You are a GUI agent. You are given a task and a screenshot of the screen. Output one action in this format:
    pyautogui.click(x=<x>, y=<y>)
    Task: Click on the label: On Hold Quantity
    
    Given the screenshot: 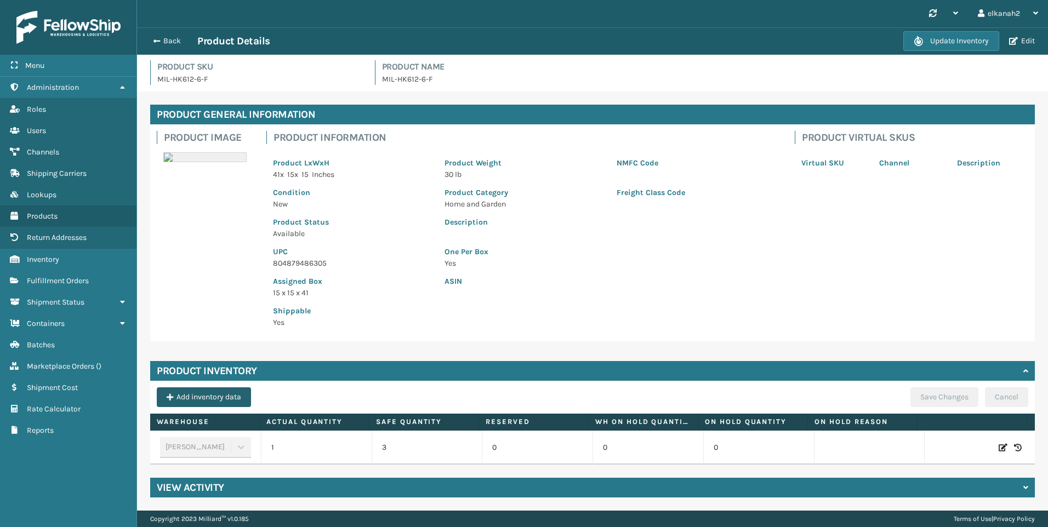 What is the action you would take?
    pyautogui.click(x=753, y=422)
    